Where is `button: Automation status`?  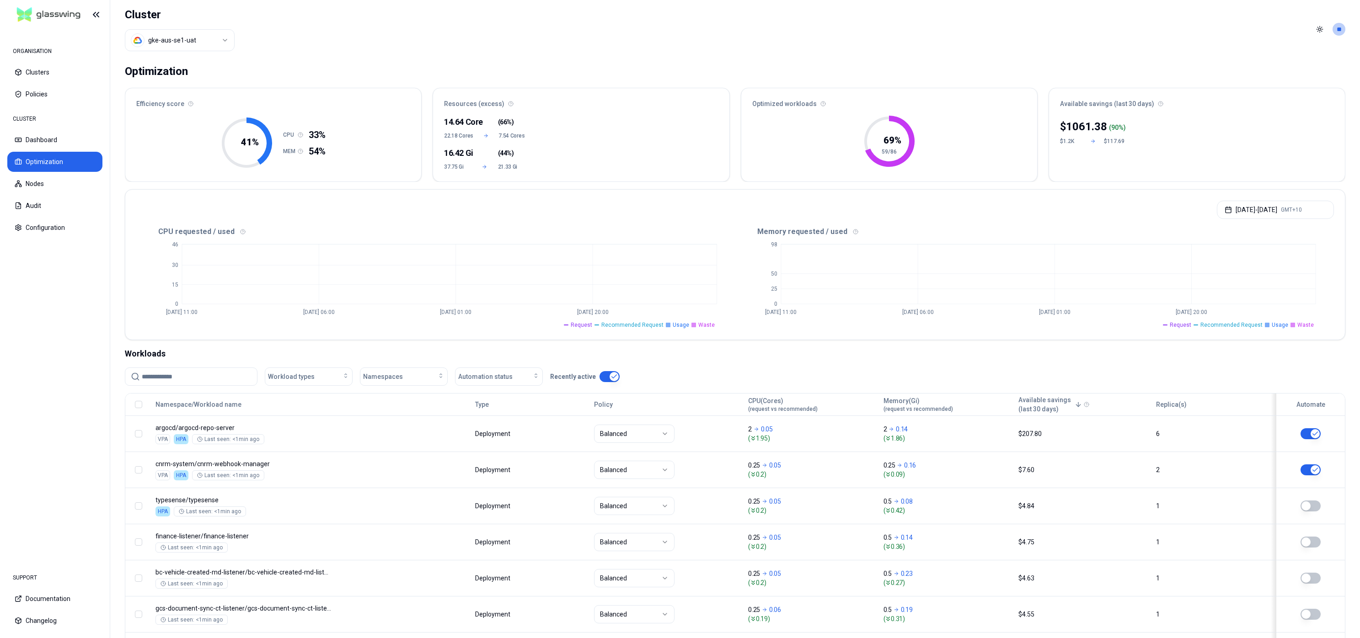 button: Automation status is located at coordinates (499, 377).